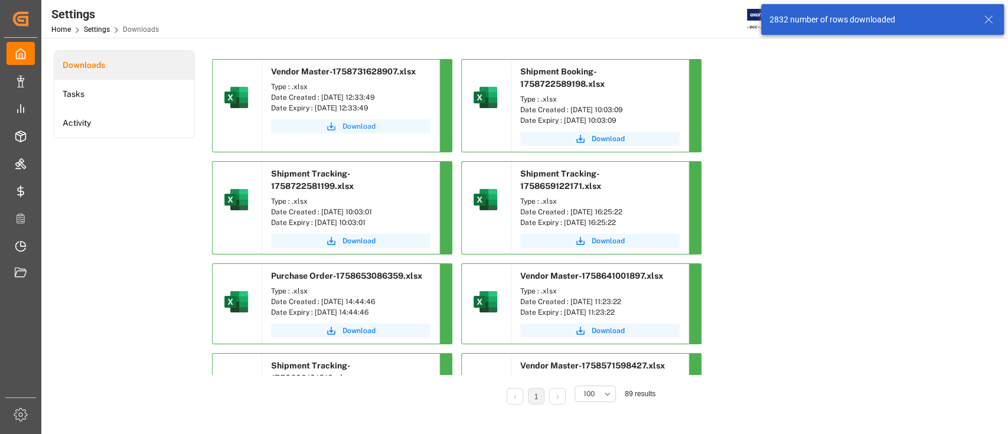 Image resolution: width=1008 pixels, height=434 pixels. What do you see at coordinates (640, 394) in the screenshot?
I see `span: 89 results` at bounding box center [640, 394].